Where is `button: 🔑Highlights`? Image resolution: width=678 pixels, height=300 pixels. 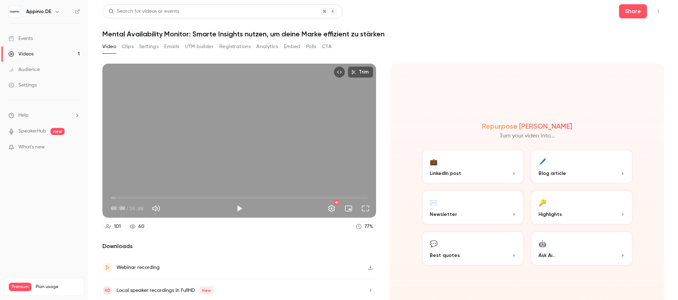
button: 🔑Highlights is located at coordinates (582, 207).